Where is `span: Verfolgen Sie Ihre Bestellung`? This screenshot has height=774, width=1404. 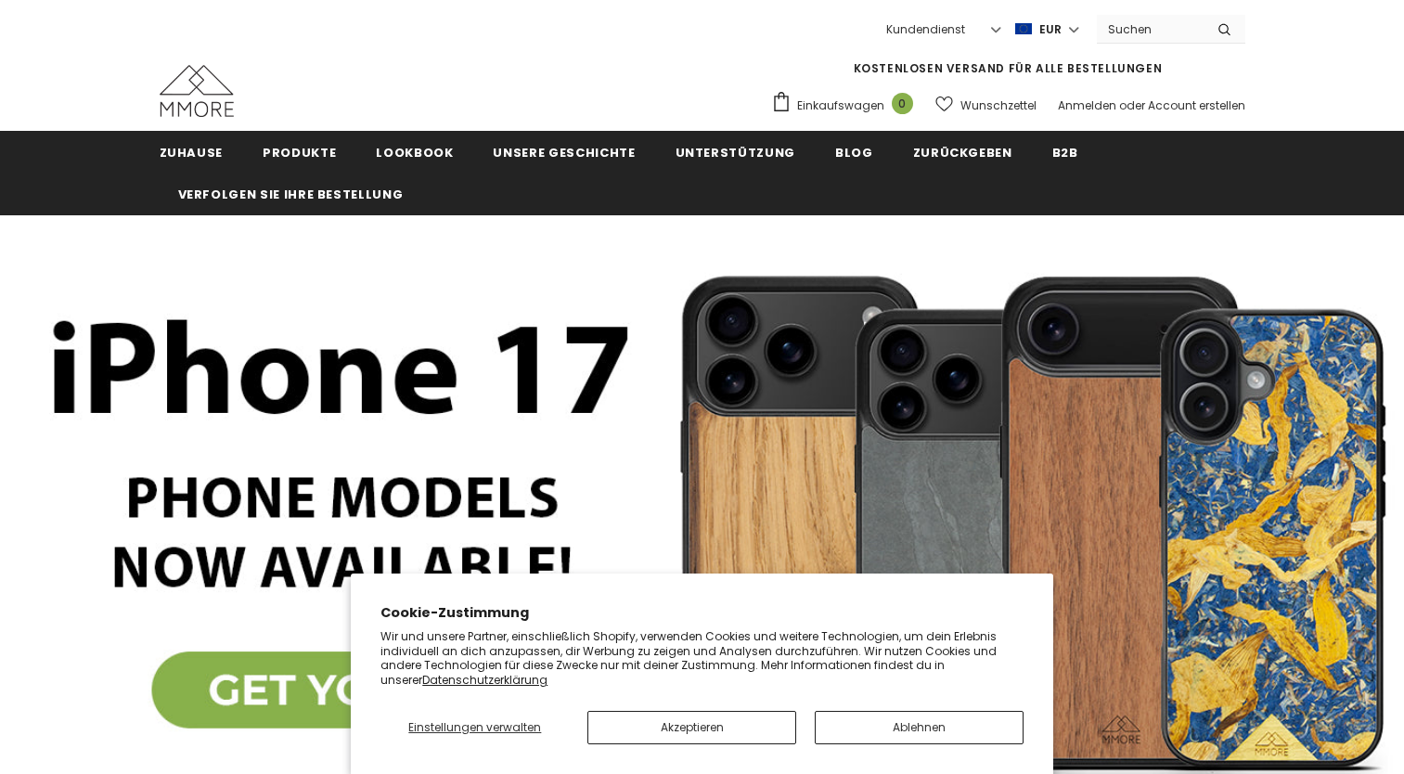 span: Verfolgen Sie Ihre Bestellung is located at coordinates (291, 194).